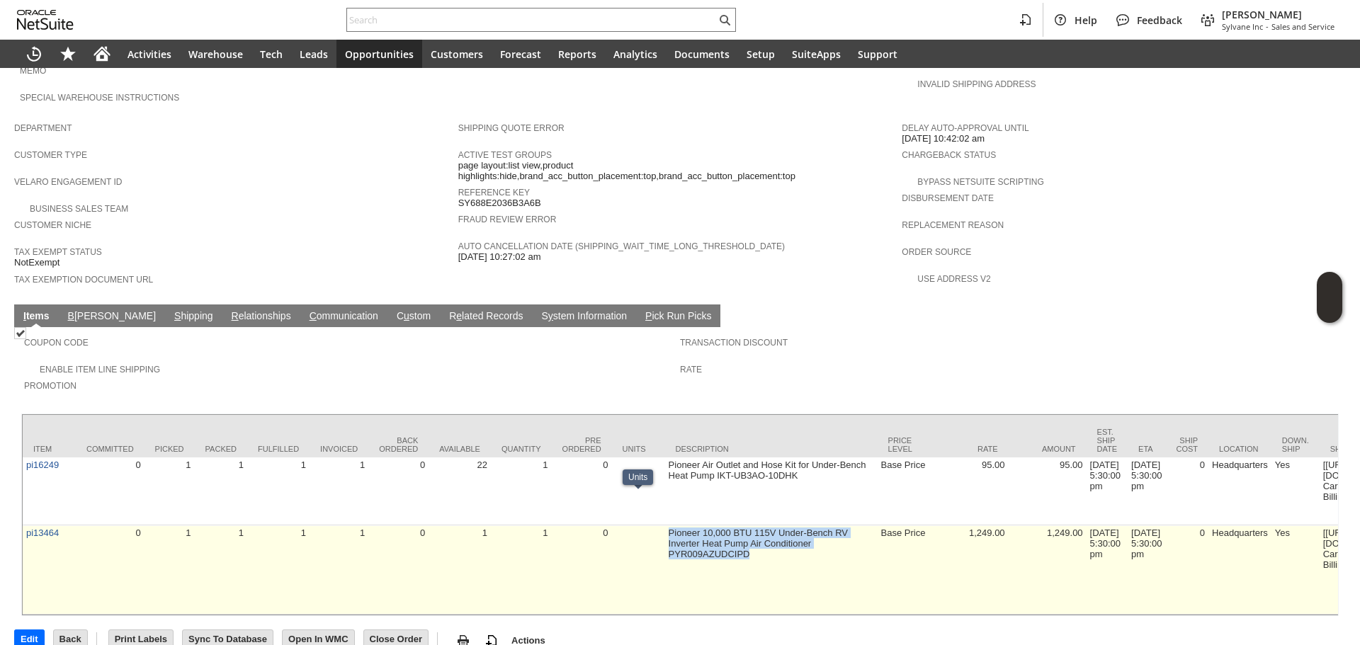 This screenshot has height=645, width=1360. Describe the element at coordinates (459, 316) in the screenshot. I see `span: e` at that location.